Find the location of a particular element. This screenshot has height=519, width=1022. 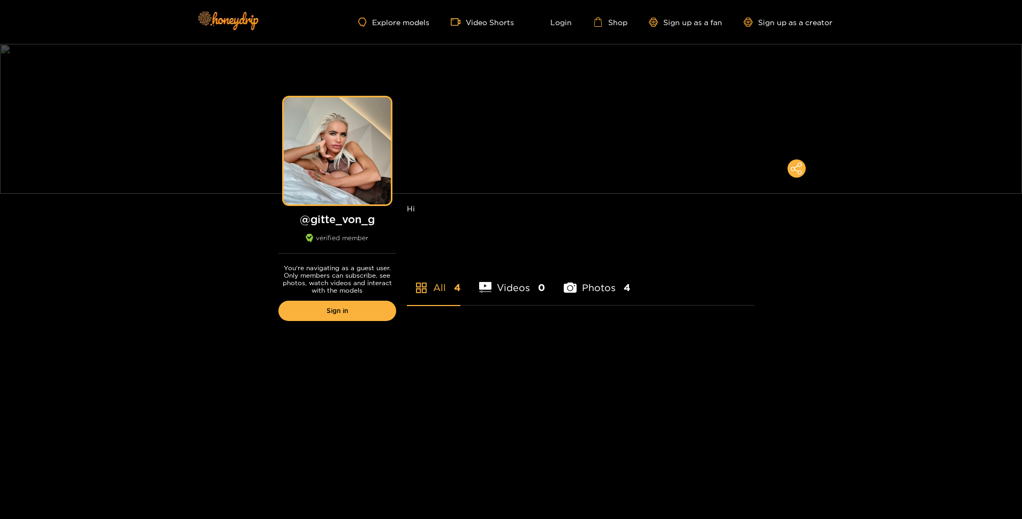

span: video-camera is located at coordinates (458, 22).